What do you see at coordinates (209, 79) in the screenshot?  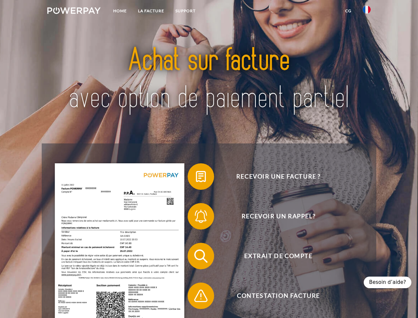 I see `img: title-powerpay_fr.svg` at bounding box center [209, 79].